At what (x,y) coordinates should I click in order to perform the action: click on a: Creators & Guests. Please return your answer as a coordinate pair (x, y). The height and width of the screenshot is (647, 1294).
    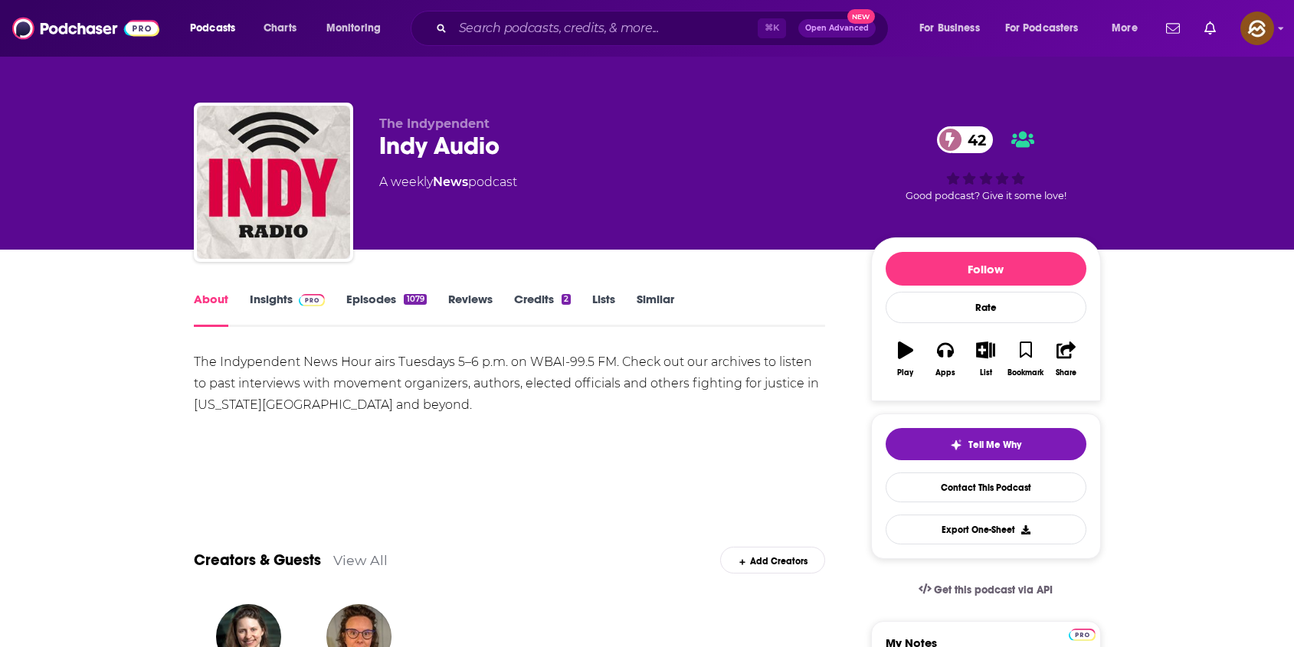
    Looking at the image, I should click on (257, 560).